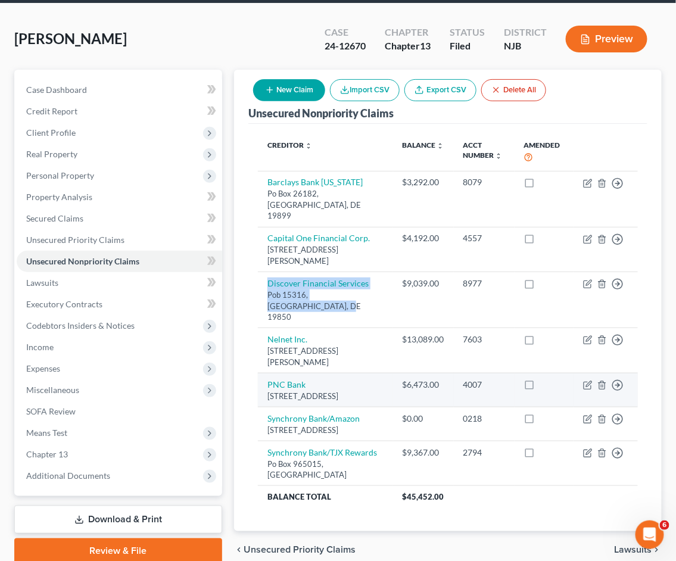 Image resolution: width=676 pixels, height=561 pixels. What do you see at coordinates (239, 550) in the screenshot?
I see `i: chevron_left` at bounding box center [239, 550].